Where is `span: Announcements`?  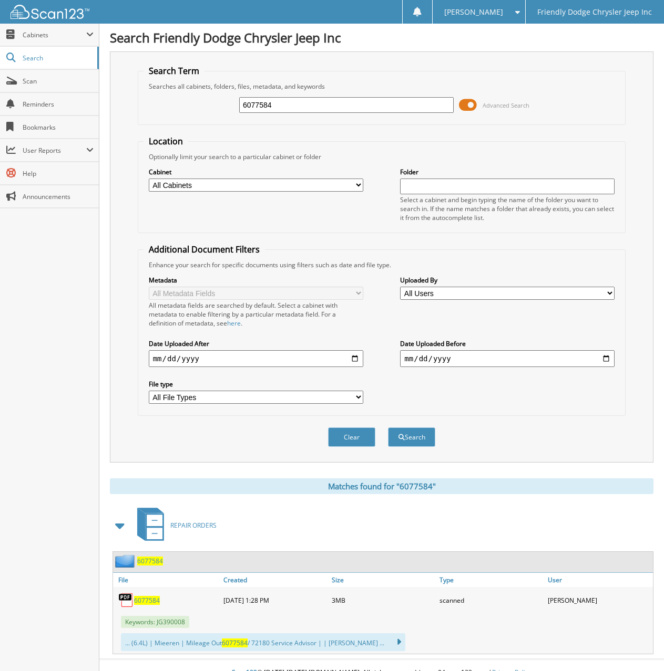
span: Announcements is located at coordinates (58, 197).